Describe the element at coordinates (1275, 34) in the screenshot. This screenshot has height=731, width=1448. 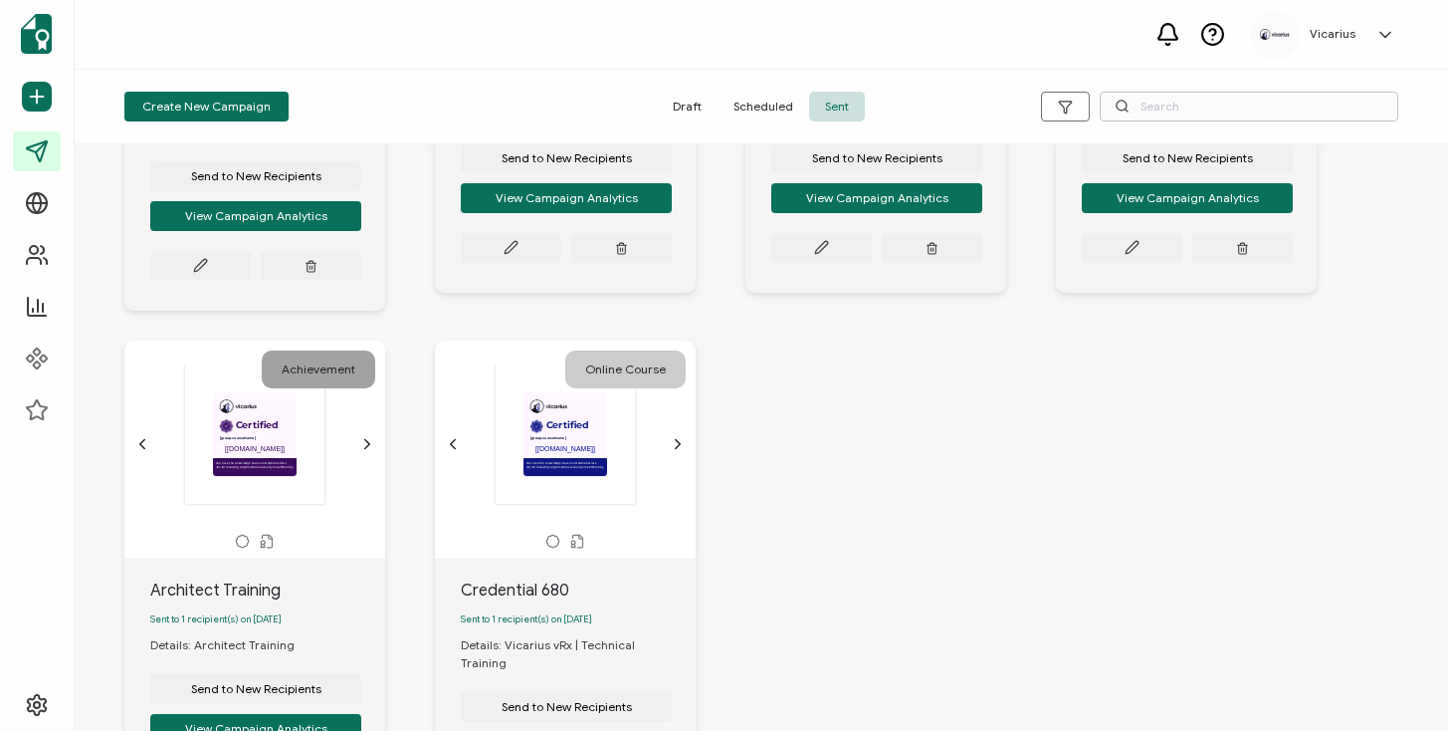
I see `img: fe38e04f-28e2-42d5-ac61-7e20dad00ce0.png` at that location.